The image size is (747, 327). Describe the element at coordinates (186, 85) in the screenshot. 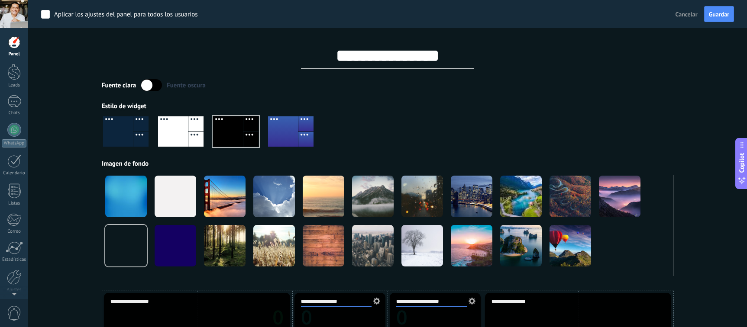

I see `div: Fuente oscura` at that location.